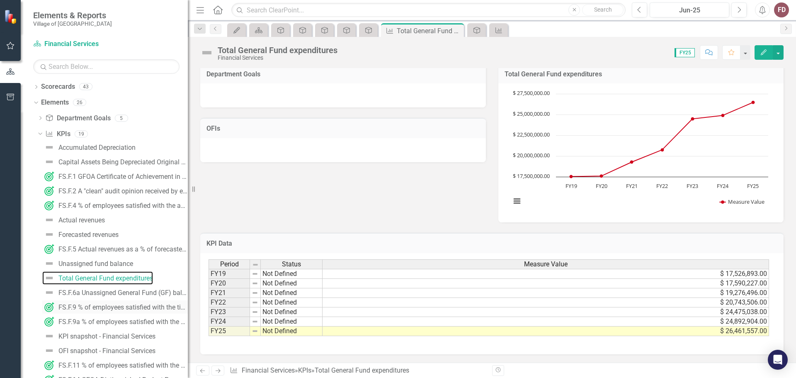 The image size is (796, 378). What do you see at coordinates (115, 176) in the screenshot?
I see `a: FS.F.1 GFOA Certificate of Achievement in Financial Reporting Received` at bounding box center [115, 176].